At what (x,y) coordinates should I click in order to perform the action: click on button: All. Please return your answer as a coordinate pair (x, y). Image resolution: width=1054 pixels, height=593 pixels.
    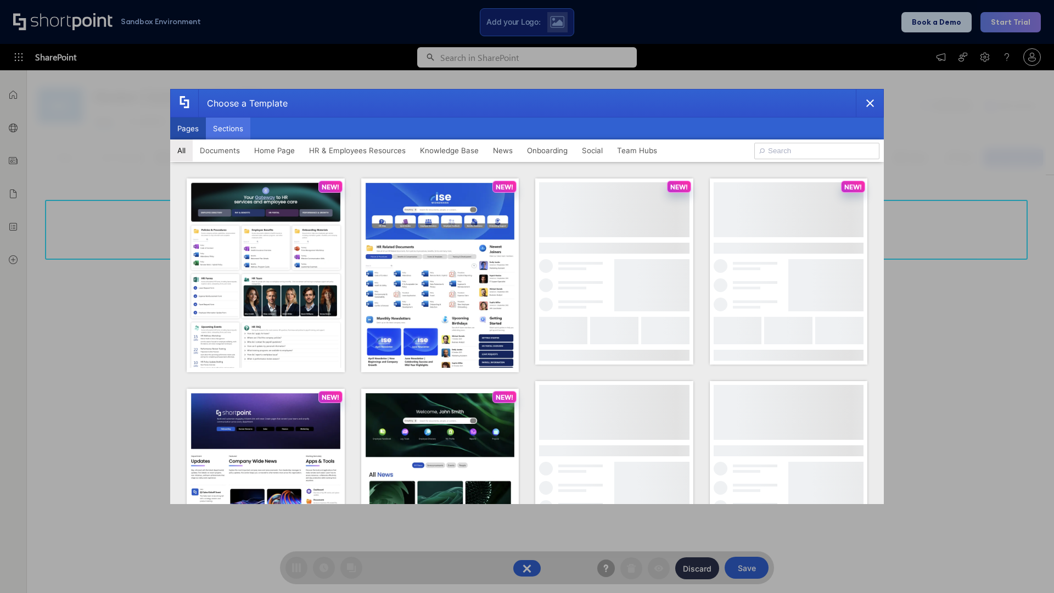
    Looking at the image, I should click on (181, 150).